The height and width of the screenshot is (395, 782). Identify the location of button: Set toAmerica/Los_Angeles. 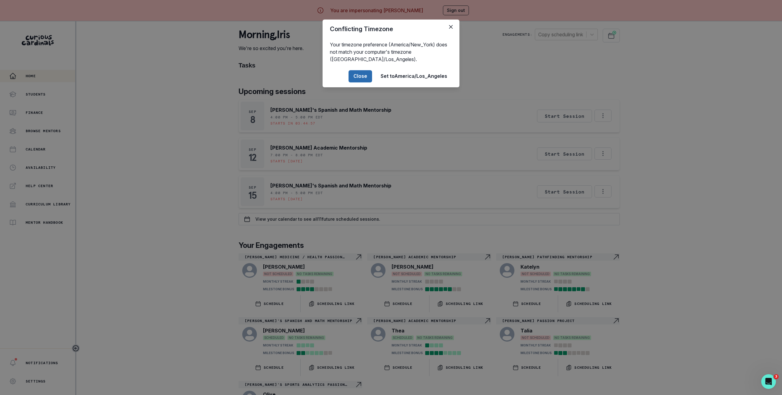
(414, 76).